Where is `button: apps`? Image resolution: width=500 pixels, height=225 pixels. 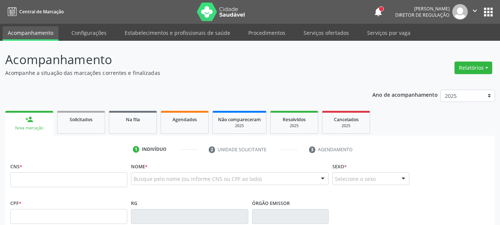 button: apps is located at coordinates (488, 12).